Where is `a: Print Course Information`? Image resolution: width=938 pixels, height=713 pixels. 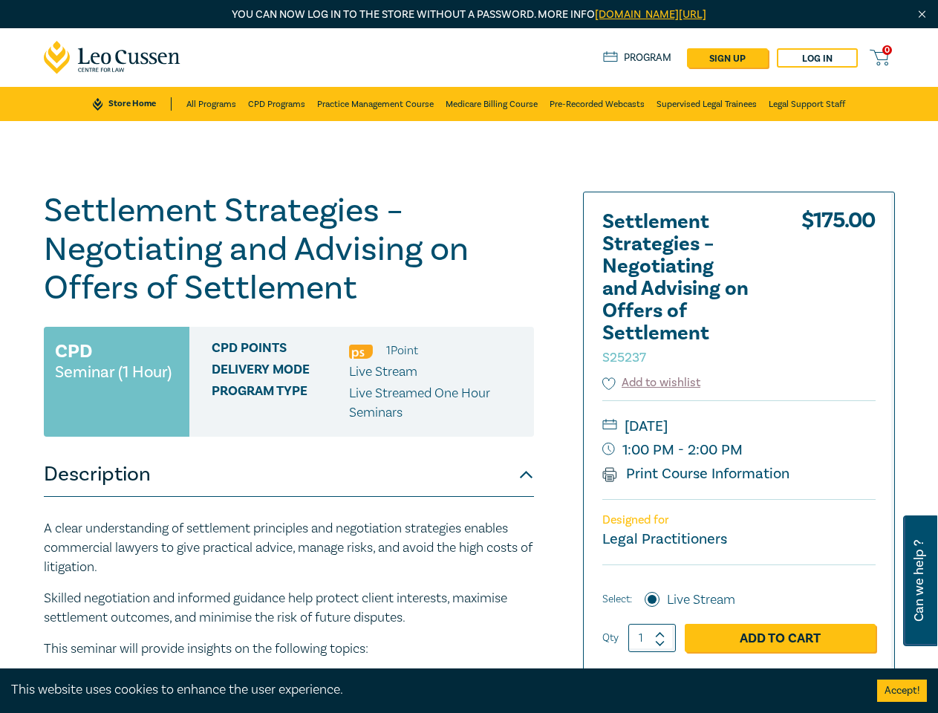
a: Print Course Information is located at coordinates (696, 474).